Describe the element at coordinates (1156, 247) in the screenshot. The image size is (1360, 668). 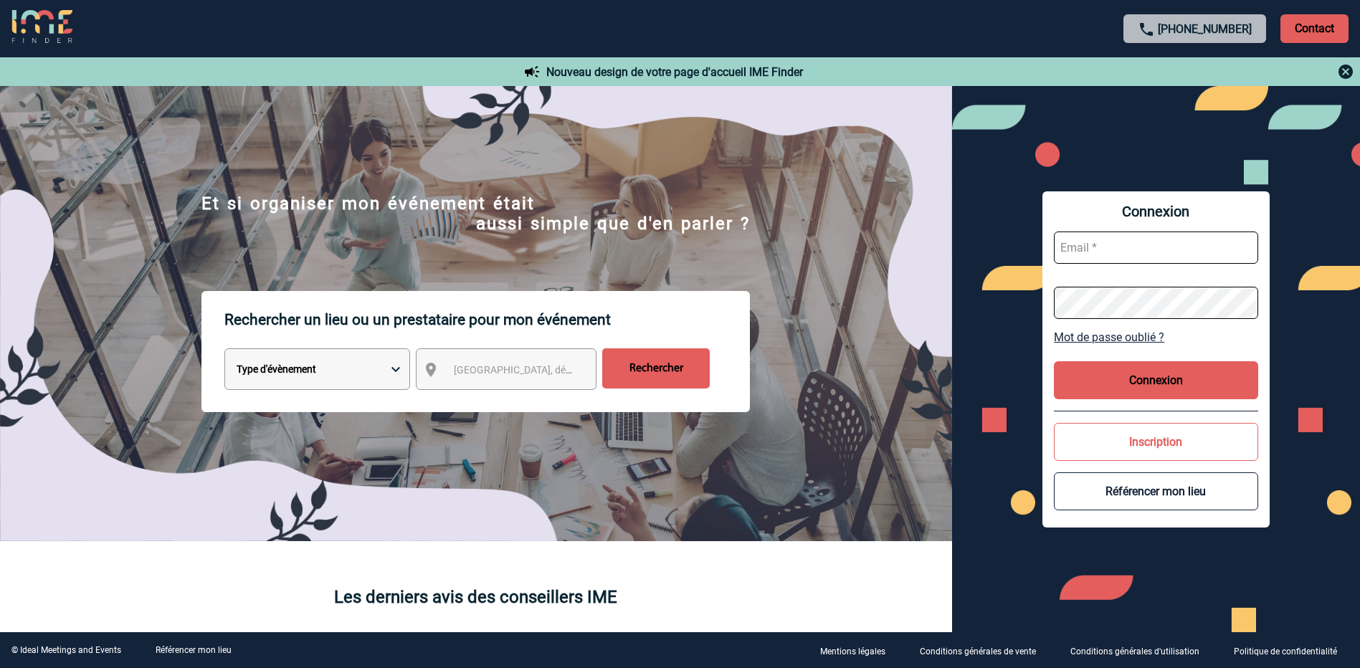
I see `input: Email *` at that location.